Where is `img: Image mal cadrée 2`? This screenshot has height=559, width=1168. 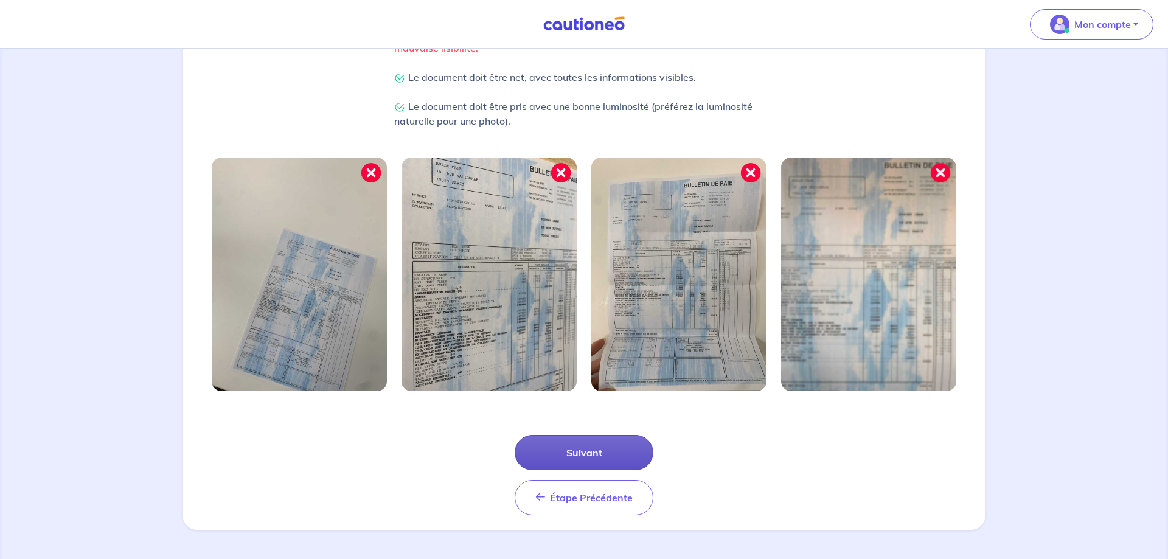 img: Image mal cadrée 2 is located at coordinates (489, 274).